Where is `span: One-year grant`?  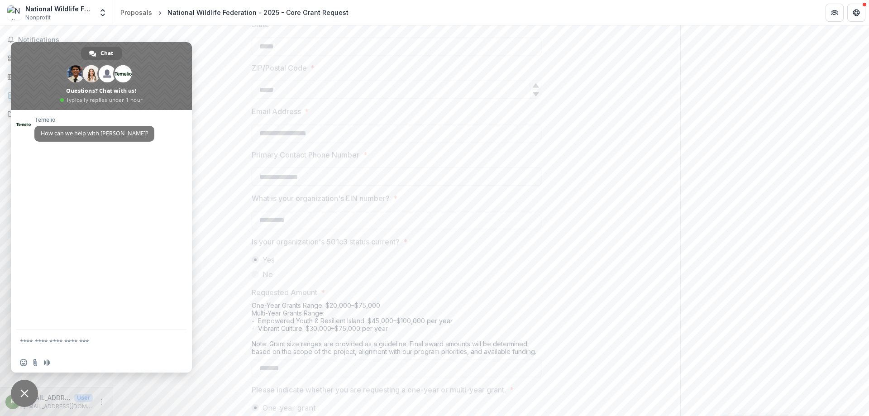
span: One-year grant is located at coordinates (289, 408).